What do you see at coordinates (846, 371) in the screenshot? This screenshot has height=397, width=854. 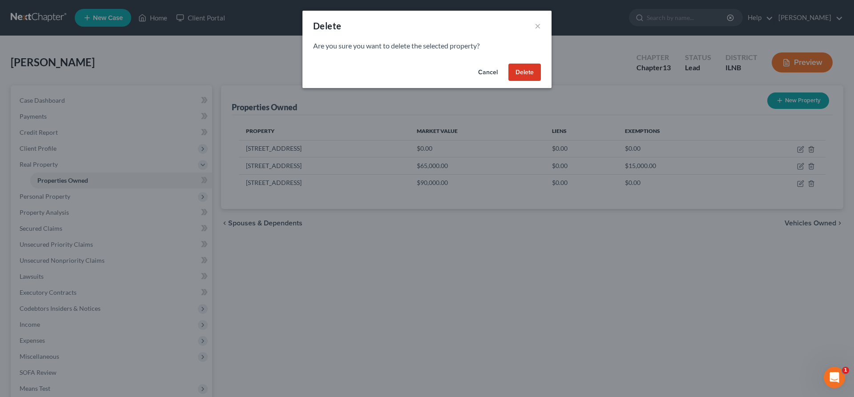 I see `span: 1` at bounding box center [846, 371].